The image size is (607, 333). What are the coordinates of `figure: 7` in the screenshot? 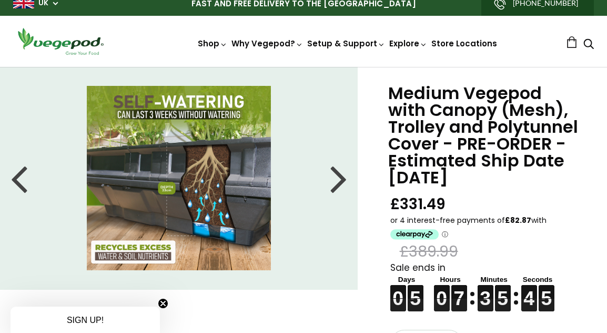 It's located at (459, 291).